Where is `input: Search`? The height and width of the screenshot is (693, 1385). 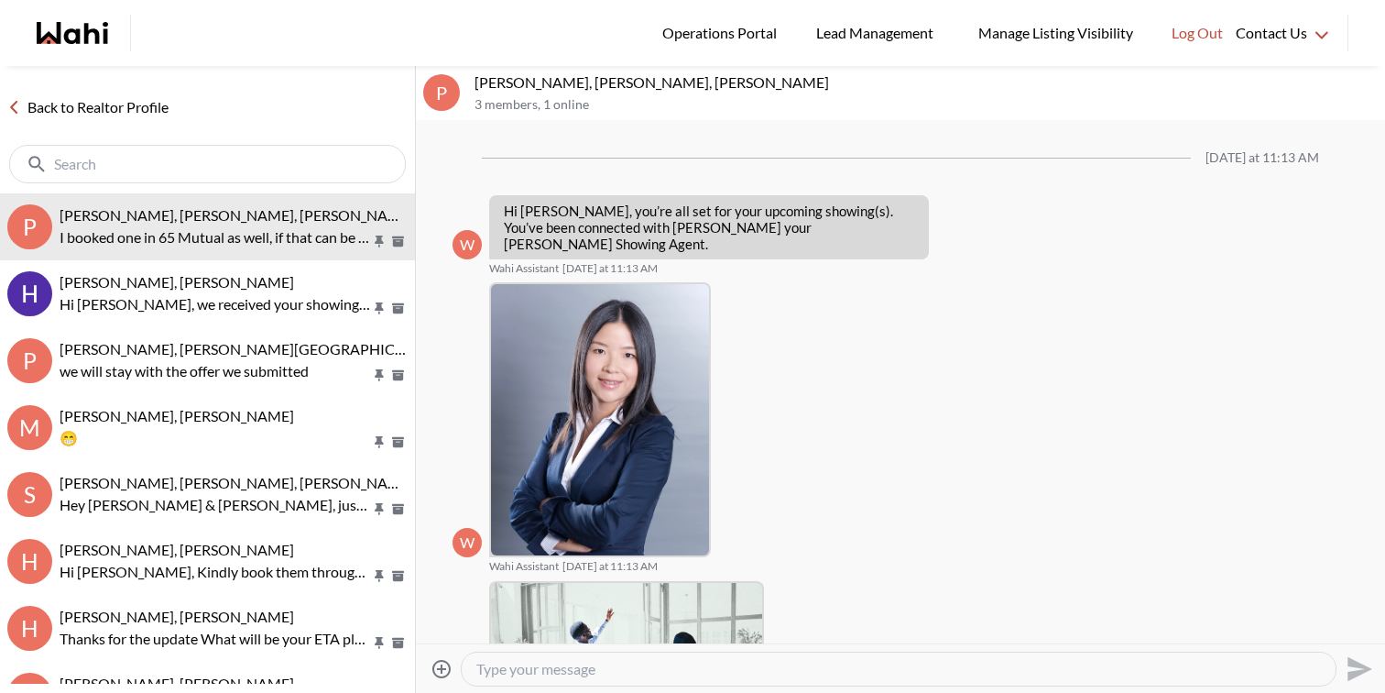
input: Search is located at coordinates (209, 164).